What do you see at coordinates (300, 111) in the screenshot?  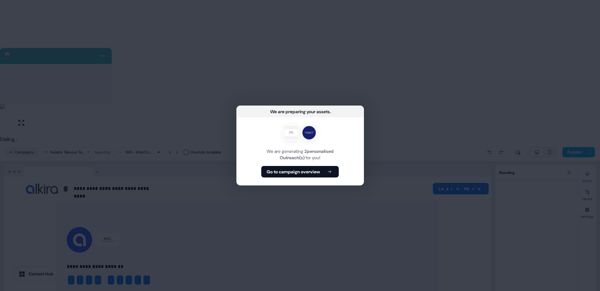 I see `div: We are preparing your assets` at bounding box center [300, 111].